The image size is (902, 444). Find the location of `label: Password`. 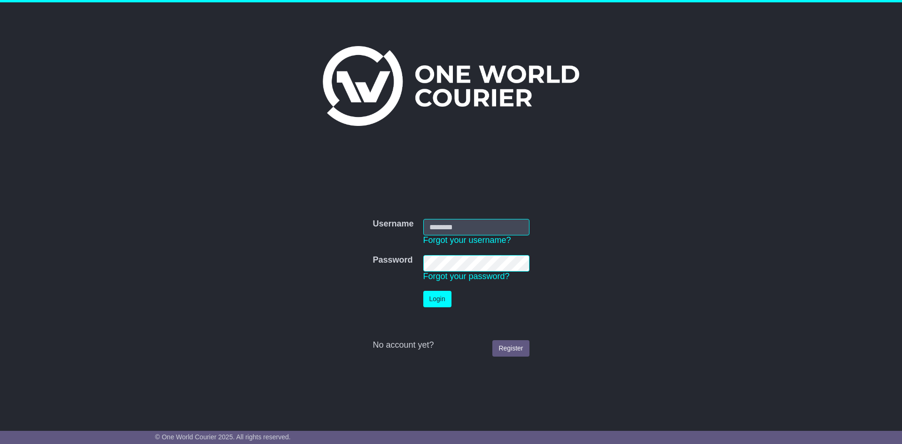

label: Password is located at coordinates (392, 260).